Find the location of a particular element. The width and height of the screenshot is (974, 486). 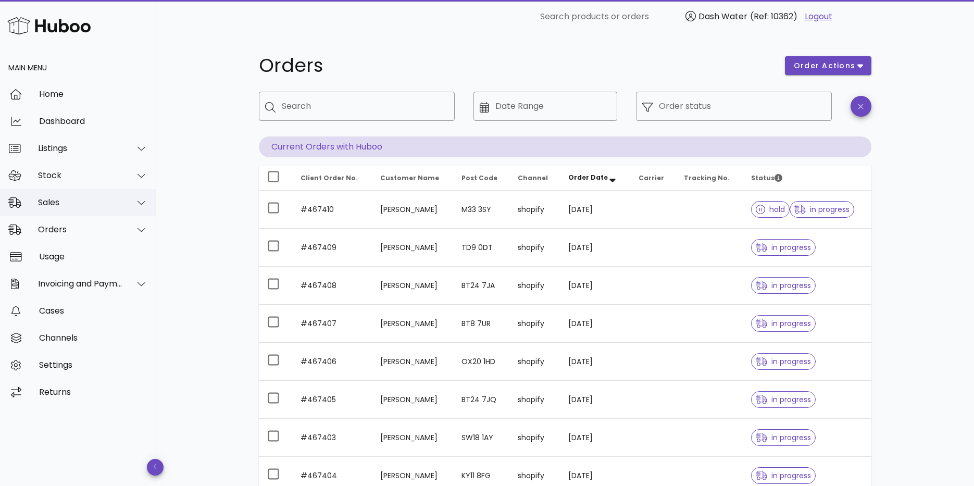

button: order actions is located at coordinates (829, 66).